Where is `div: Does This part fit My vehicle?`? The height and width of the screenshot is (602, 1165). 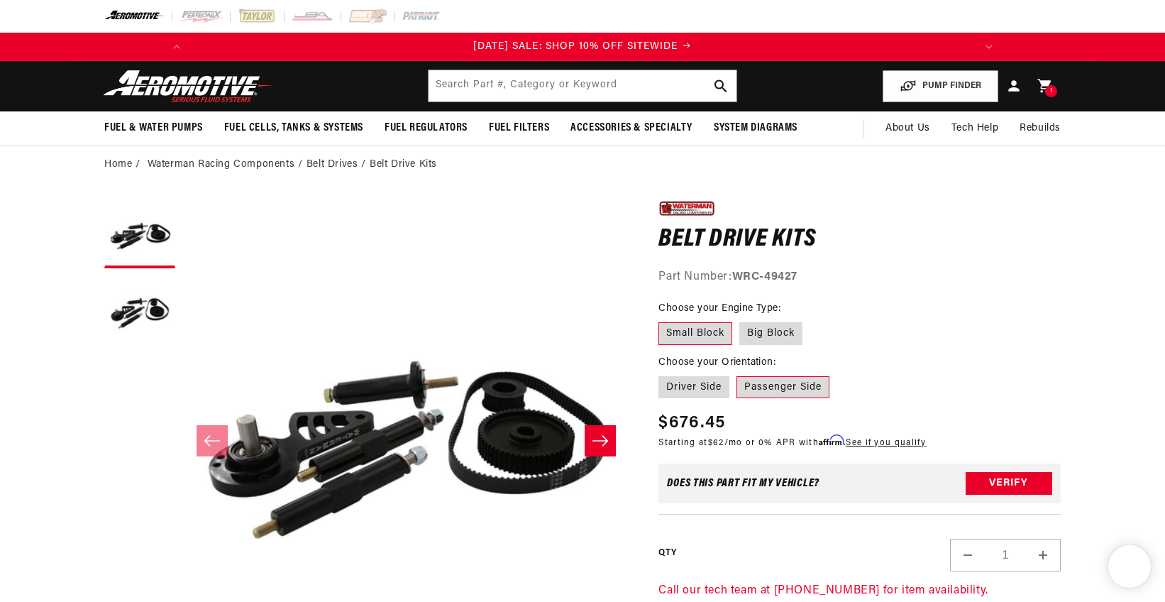 div: Does This part fit My vehicle? is located at coordinates (743, 483).